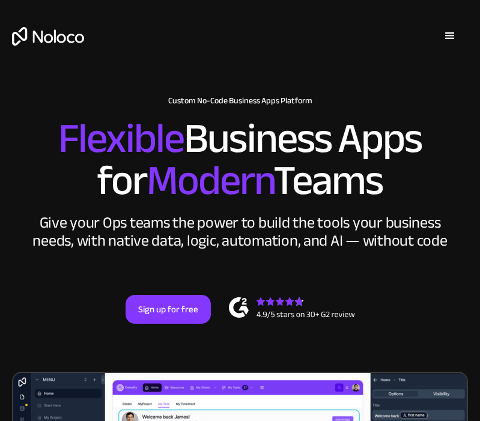 The image size is (480, 421). What do you see at coordinates (240, 160) in the screenshot?
I see `h2: Business Apps for Teams` at bounding box center [240, 160].